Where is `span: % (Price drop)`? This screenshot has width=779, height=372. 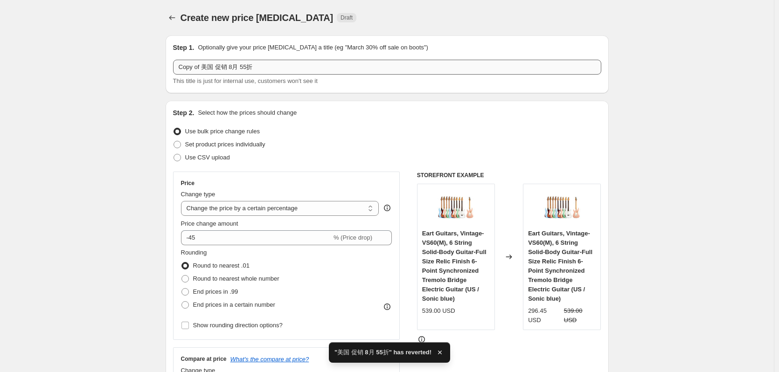
span: % (Price drop) is located at coordinates (353, 238).